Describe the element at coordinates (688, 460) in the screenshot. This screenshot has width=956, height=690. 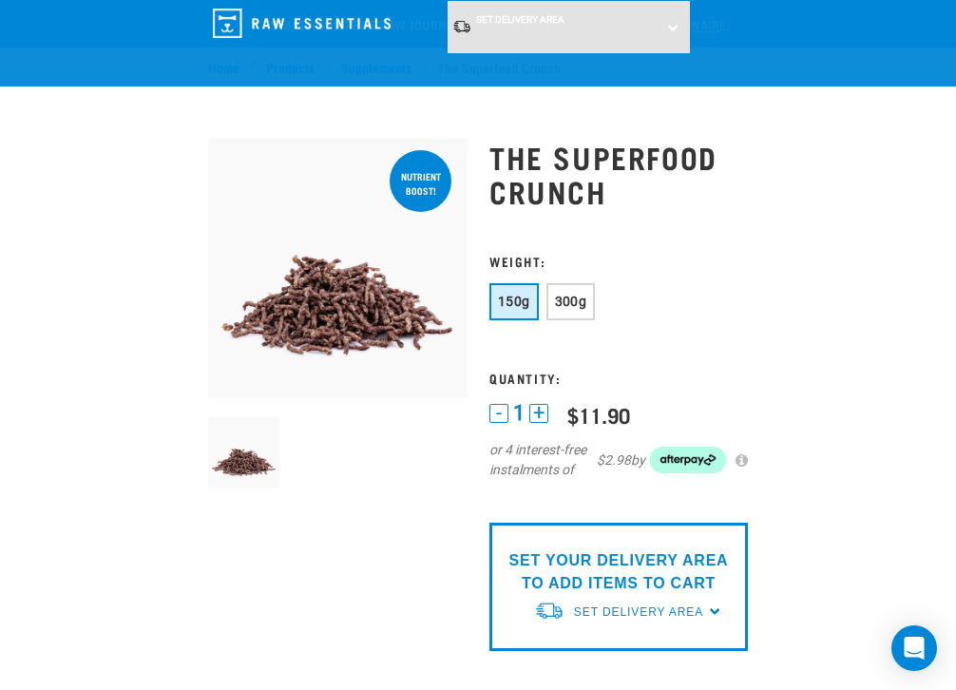
I see `img: Afterpay` at that location.